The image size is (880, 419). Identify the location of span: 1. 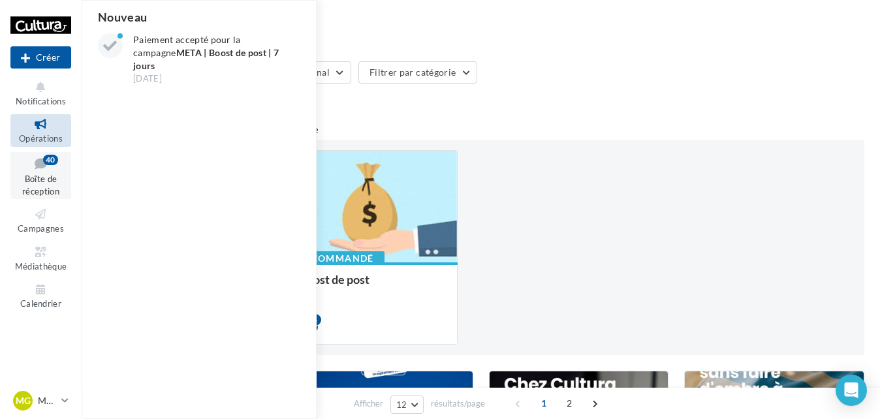
(544, 403).